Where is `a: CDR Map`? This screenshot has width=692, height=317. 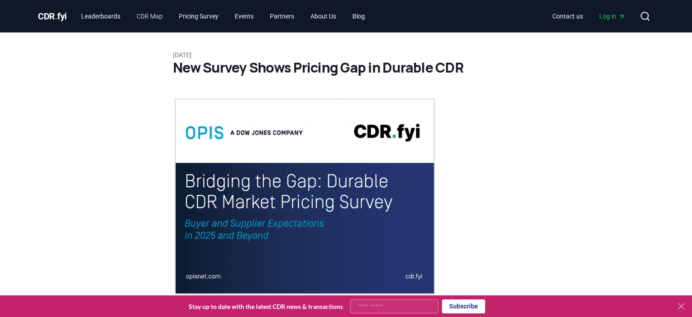 a: CDR Map is located at coordinates (150, 16).